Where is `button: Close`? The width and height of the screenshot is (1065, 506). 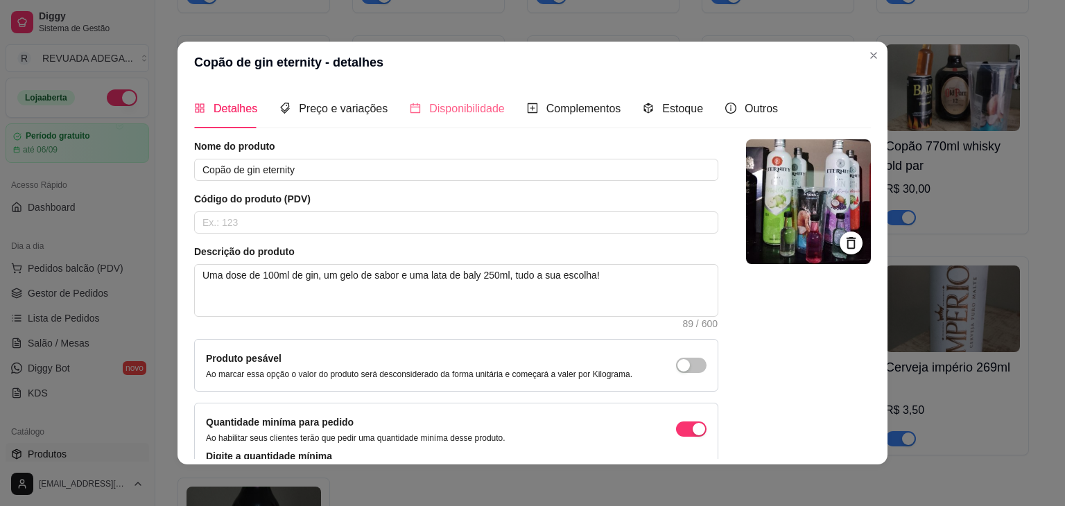
button: Close is located at coordinates (874, 55).